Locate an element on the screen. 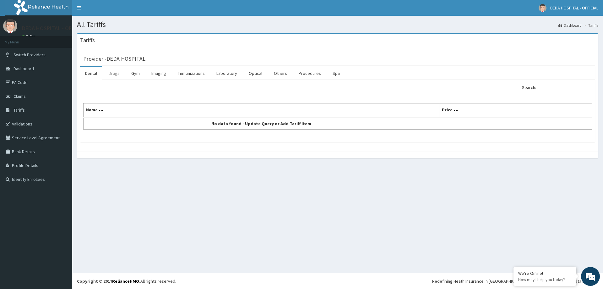 The image size is (603, 289). textarea: Type your message and hit 'Enter' is located at coordinates (61, 182).